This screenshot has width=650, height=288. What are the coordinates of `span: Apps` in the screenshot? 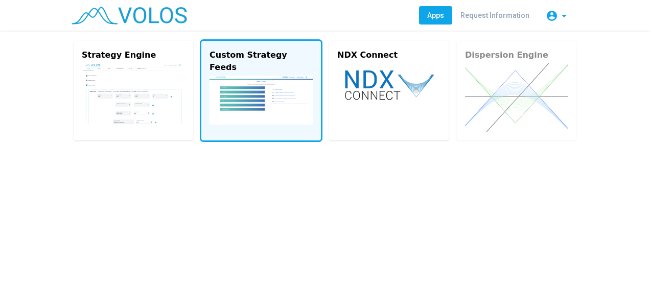 It's located at (436, 15).